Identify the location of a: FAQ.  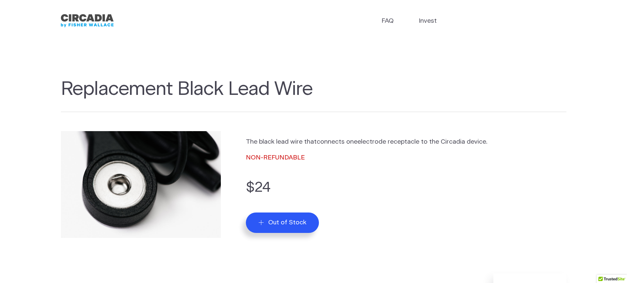
(387, 21).